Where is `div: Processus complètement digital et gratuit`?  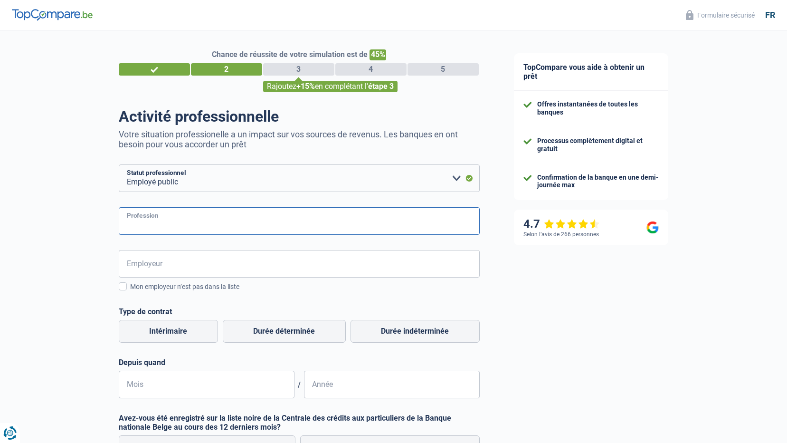 div: Processus complètement digital et gratuit is located at coordinates (598, 145).